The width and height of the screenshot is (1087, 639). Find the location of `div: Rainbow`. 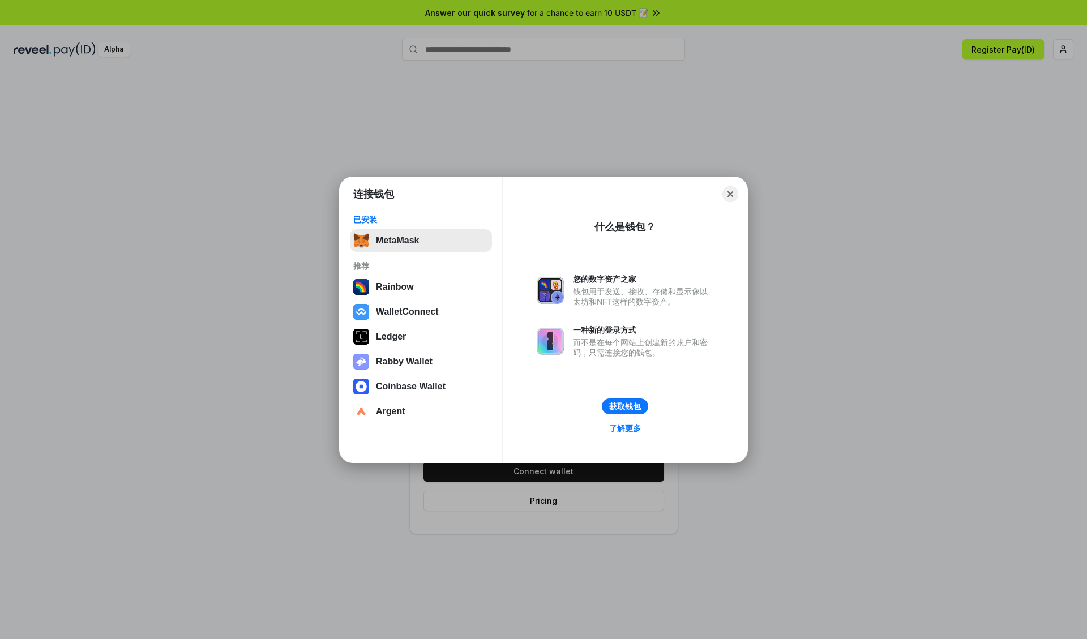

div: Rainbow is located at coordinates (395, 287).